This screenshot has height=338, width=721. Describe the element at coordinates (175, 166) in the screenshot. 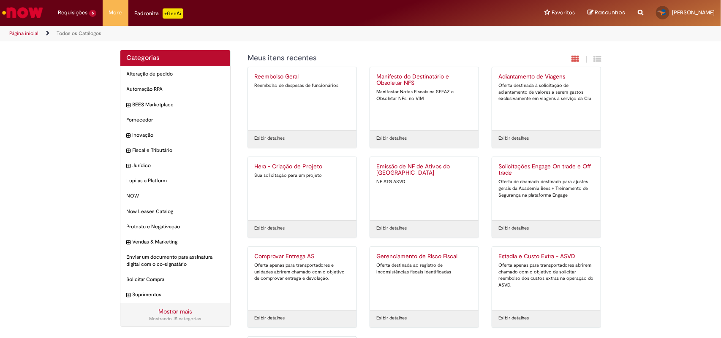

I see `div: expandir categoria Jurídico Jurídico` at that location.